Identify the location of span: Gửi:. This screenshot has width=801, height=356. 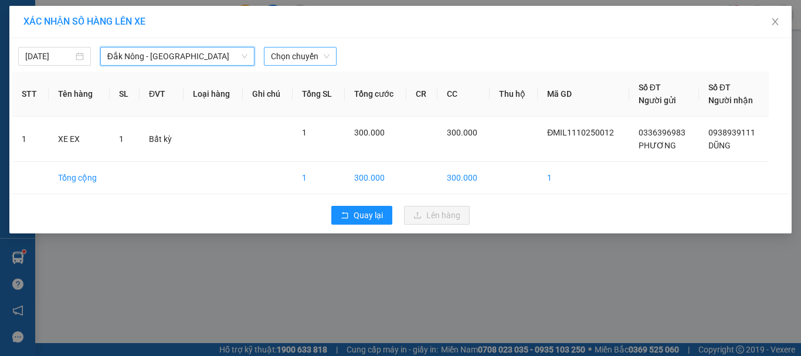
(19, 17).